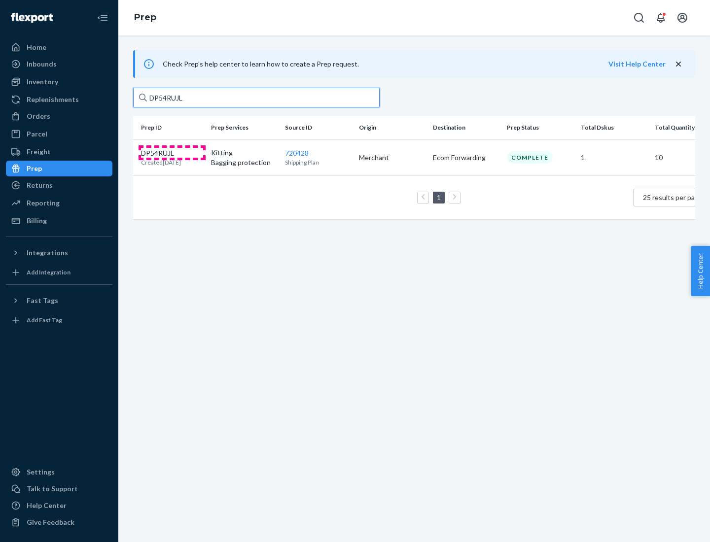  Describe the element at coordinates (59, 185) in the screenshot. I see `a: Returns` at that location.